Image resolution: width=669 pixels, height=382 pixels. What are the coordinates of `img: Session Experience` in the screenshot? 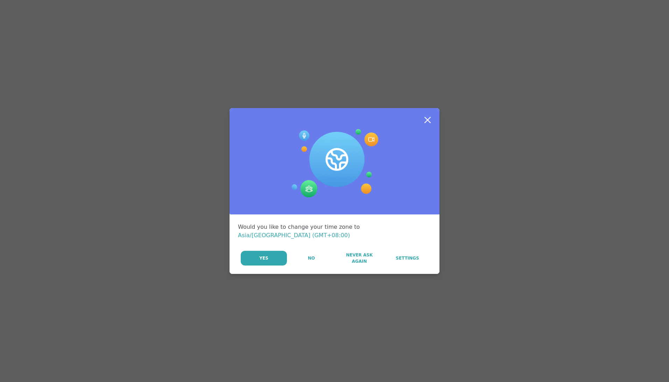 It's located at (334, 163).